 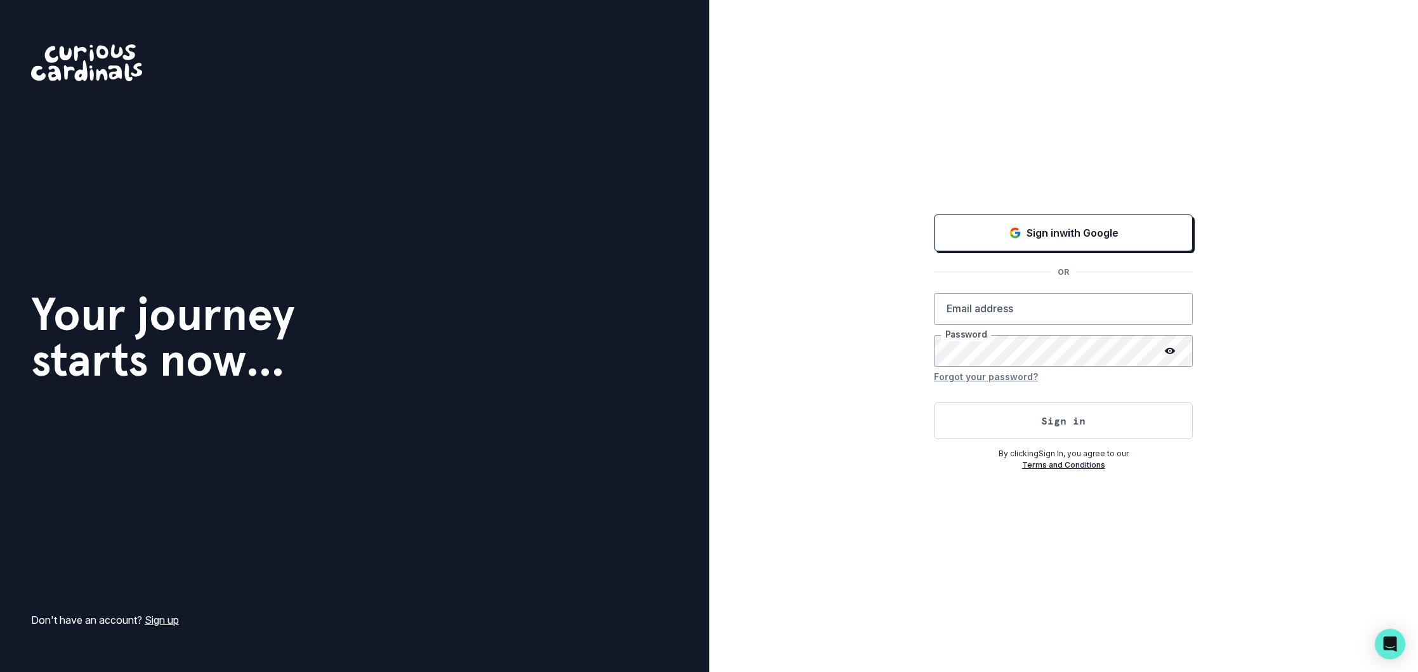 I want to click on p: Sign in with Google, so click(x=1073, y=233).